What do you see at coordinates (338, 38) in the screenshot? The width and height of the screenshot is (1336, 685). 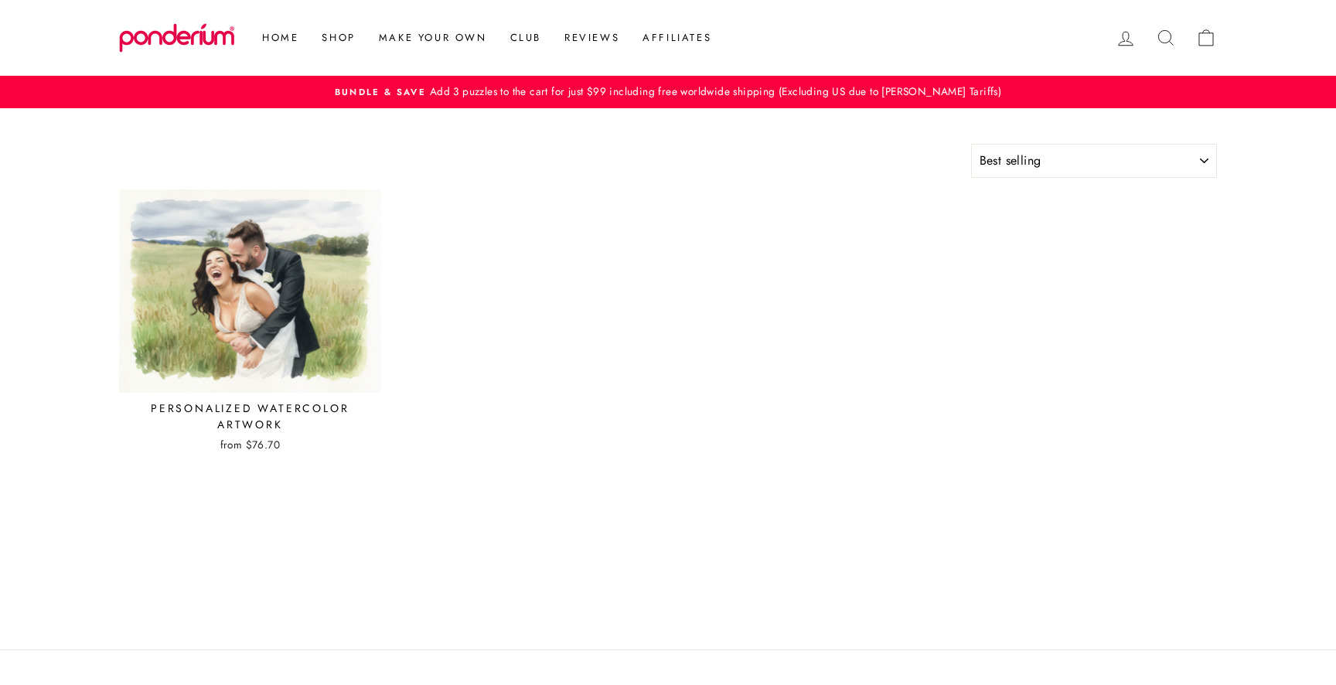 I see `a: Shop` at bounding box center [338, 38].